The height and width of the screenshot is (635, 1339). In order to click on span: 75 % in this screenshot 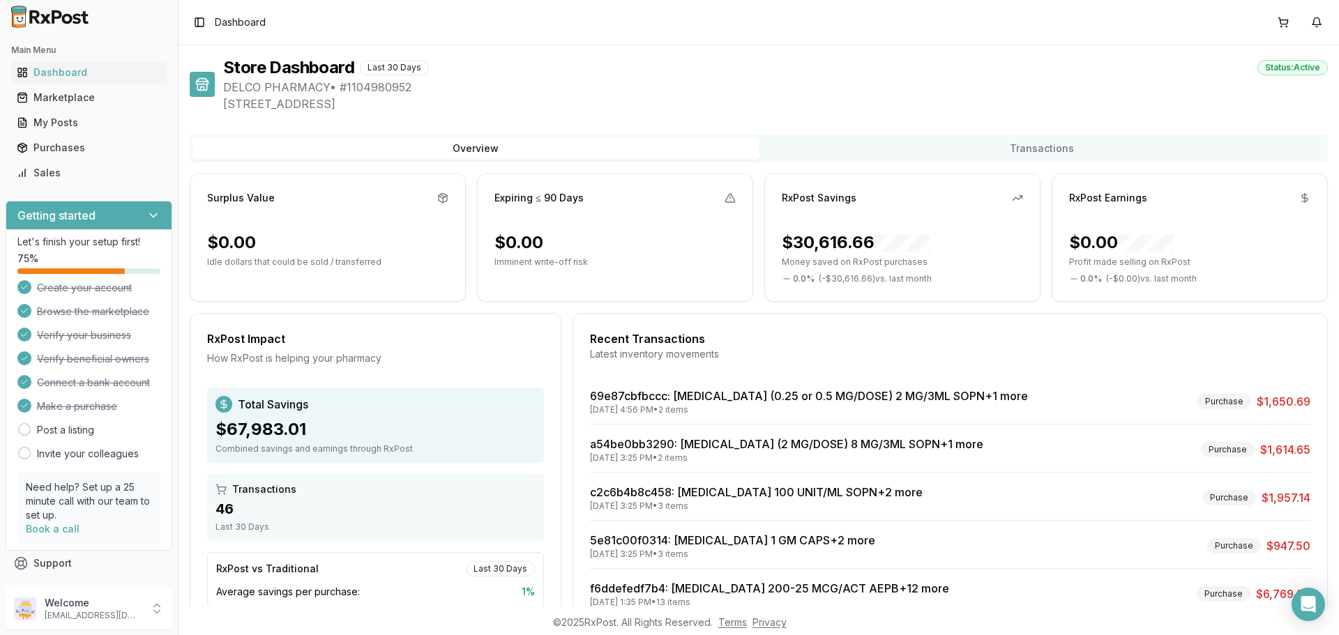, I will do `click(28, 259)`.